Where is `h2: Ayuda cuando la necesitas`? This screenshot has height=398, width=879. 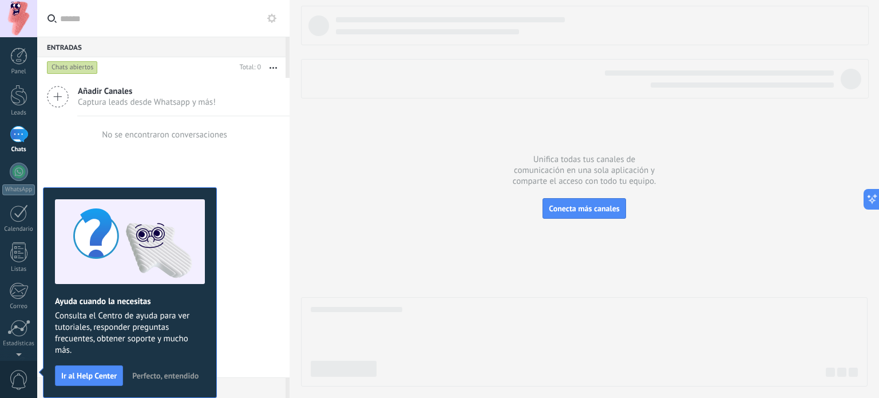
h2: Ayuda cuando la necesitas is located at coordinates (130, 301).